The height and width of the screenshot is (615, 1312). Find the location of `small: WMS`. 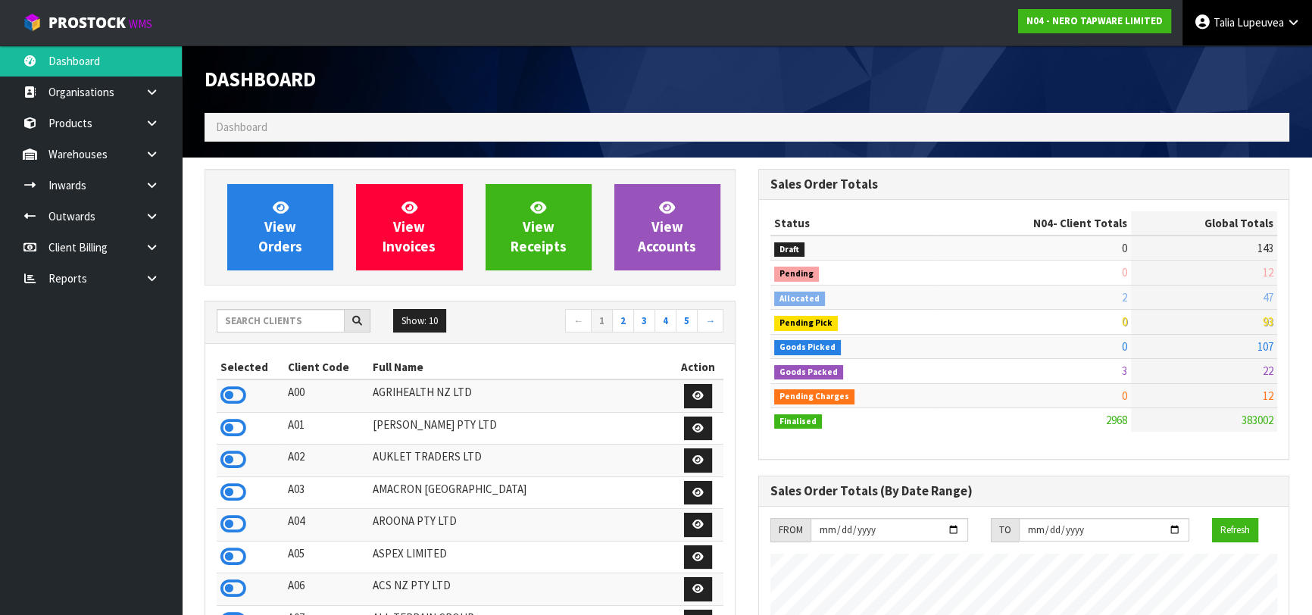

small: WMS is located at coordinates (140, 23).